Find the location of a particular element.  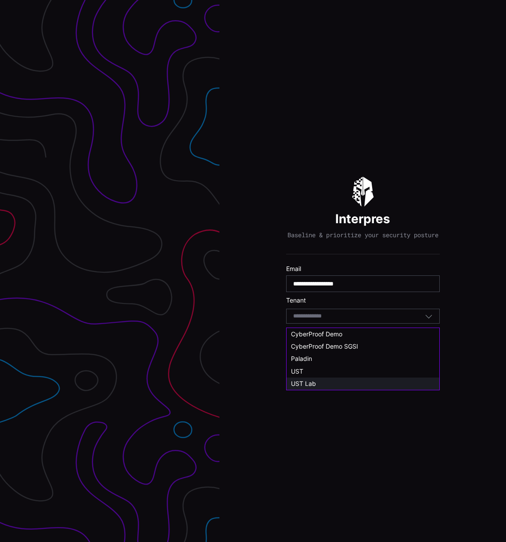

h1: Interpres is located at coordinates (363, 219).